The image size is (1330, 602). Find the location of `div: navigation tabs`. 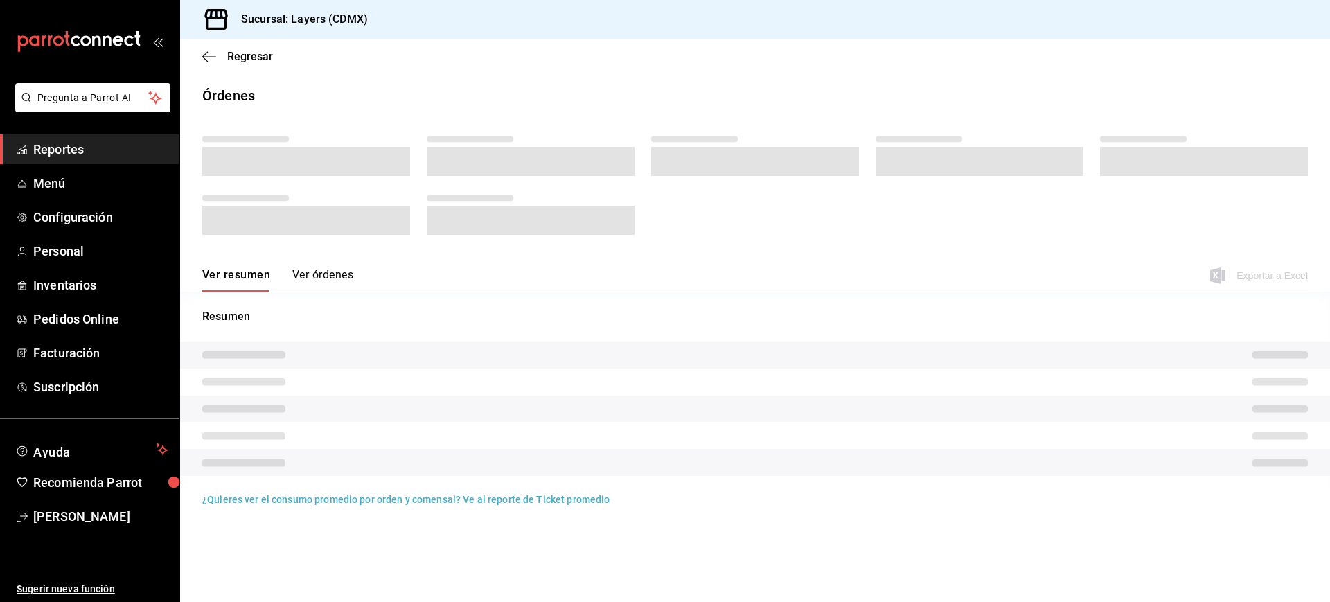

div: navigation tabs is located at coordinates (278, 280).